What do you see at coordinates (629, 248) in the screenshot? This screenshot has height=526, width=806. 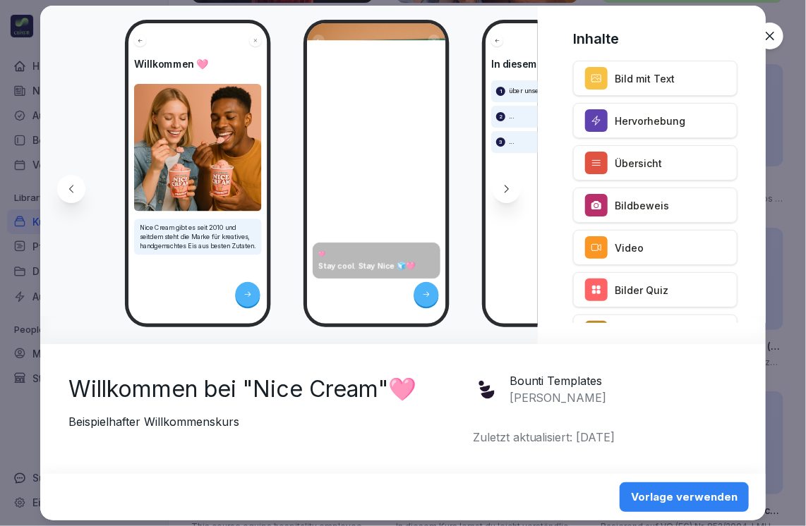 I see `p: Video` at bounding box center [629, 248].